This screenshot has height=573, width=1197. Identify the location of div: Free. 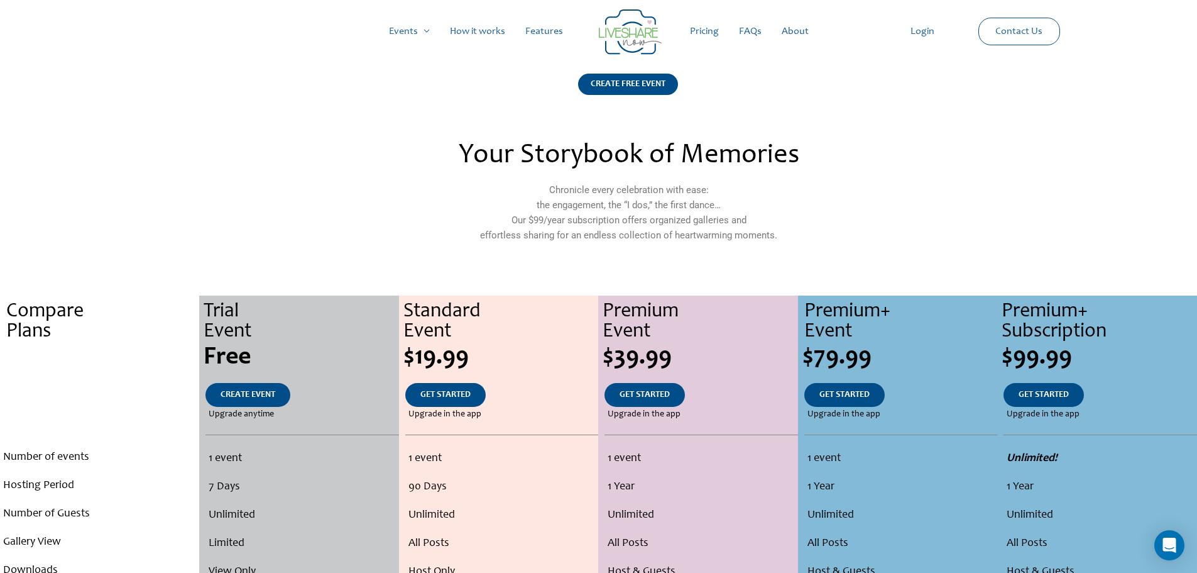
(301, 358).